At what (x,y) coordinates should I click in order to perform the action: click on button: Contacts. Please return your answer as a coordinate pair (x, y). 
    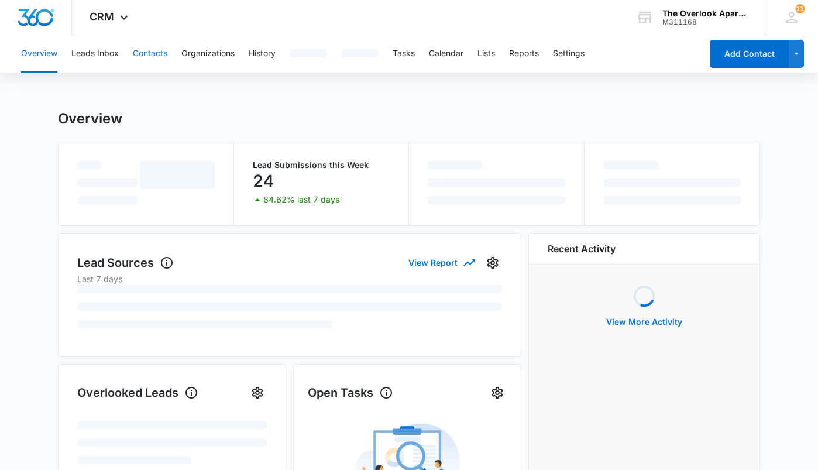
    Looking at the image, I should click on (150, 54).